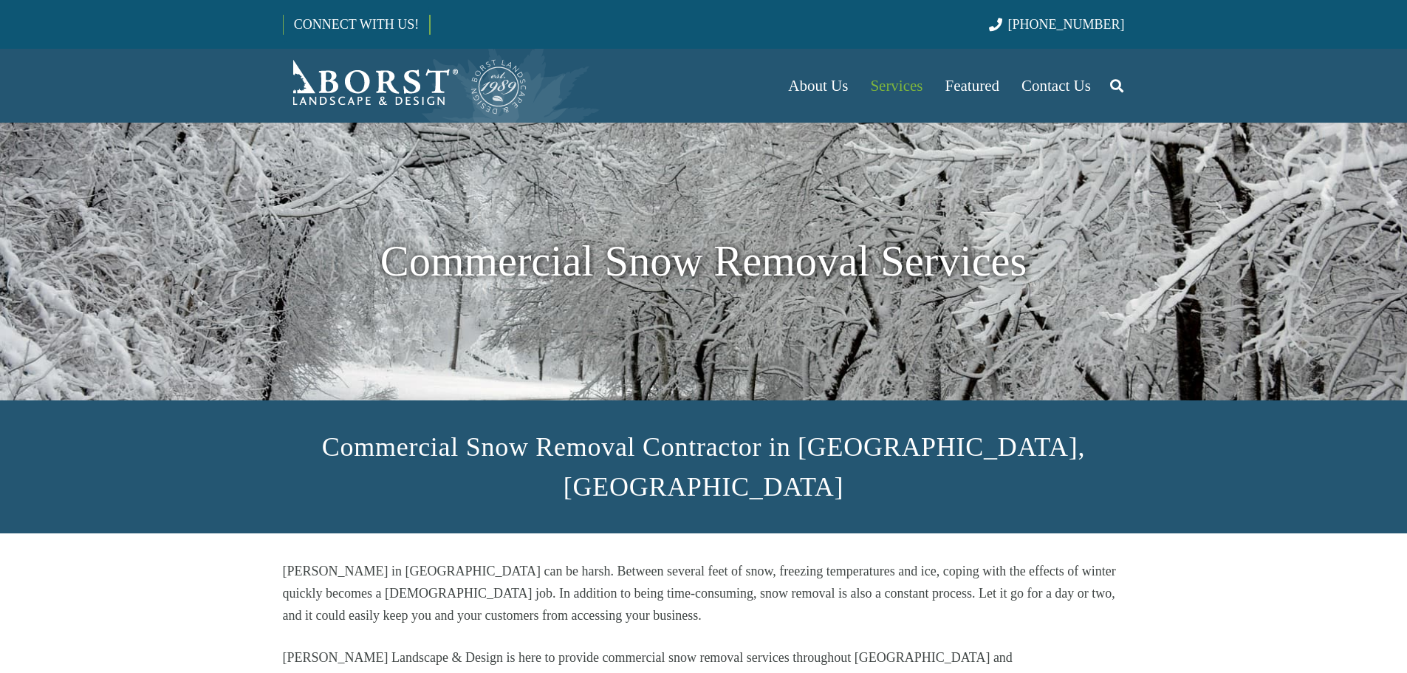  Describe the element at coordinates (972, 86) in the screenshot. I see `a: Featured` at that location.